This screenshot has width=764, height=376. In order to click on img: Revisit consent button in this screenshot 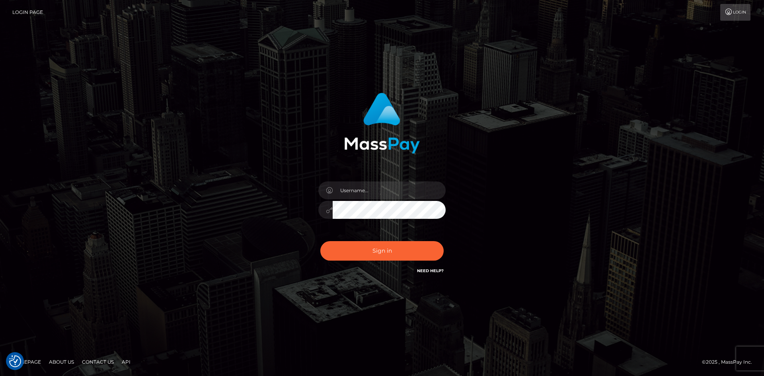, I will do `click(15, 361)`.